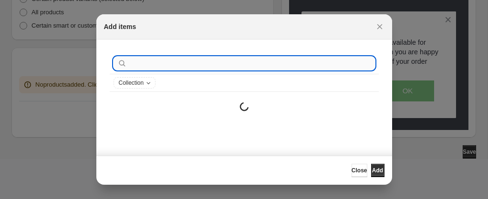  I want to click on span: Collection, so click(131, 83).